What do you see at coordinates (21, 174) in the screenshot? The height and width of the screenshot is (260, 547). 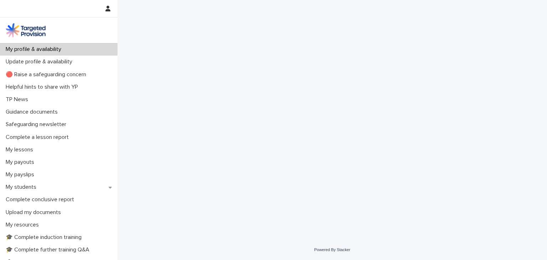 I see `p: My payslips` at bounding box center [21, 174].